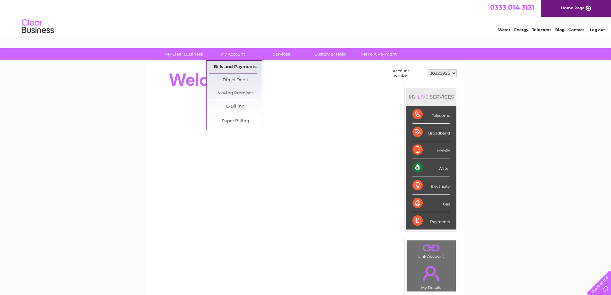 This screenshot has height=295, width=611. I want to click on a: Direct Debit, so click(235, 80).